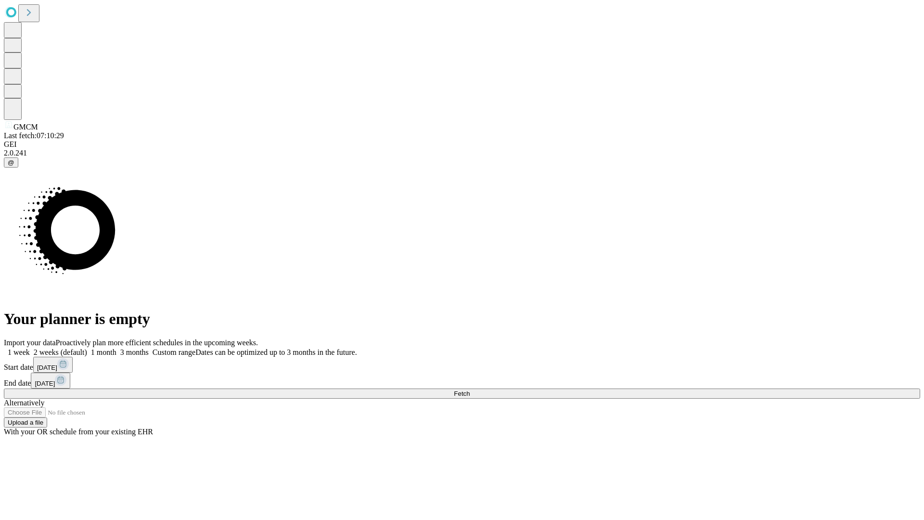  What do you see at coordinates (30, 342) in the screenshot?
I see `span: Import your data` at bounding box center [30, 342].